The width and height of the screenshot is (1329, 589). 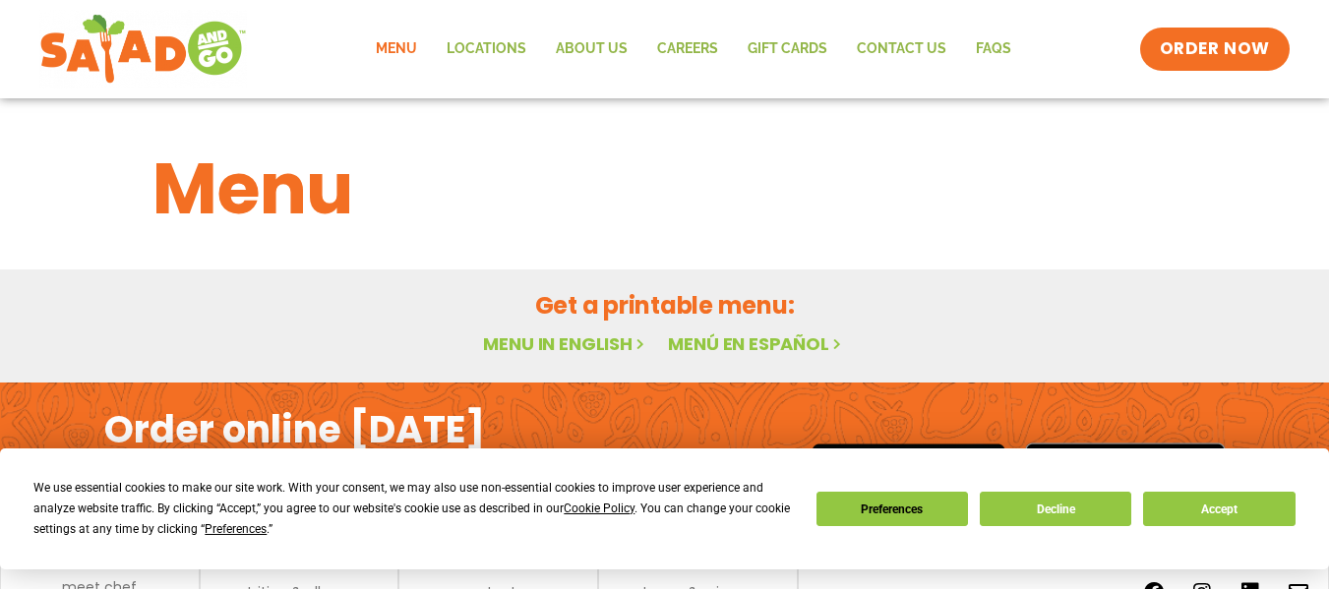 What do you see at coordinates (396, 49) in the screenshot?
I see `a: Menu` at bounding box center [396, 49].